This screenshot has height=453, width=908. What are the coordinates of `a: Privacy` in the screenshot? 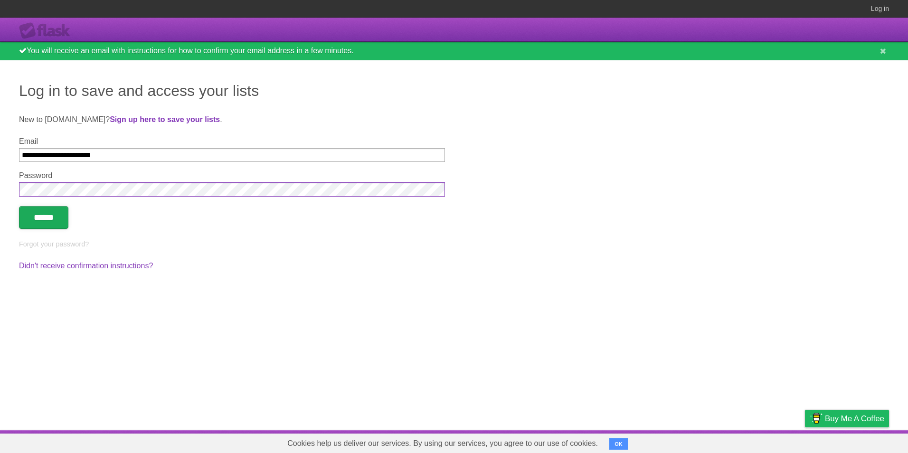 It's located at (805, 442).